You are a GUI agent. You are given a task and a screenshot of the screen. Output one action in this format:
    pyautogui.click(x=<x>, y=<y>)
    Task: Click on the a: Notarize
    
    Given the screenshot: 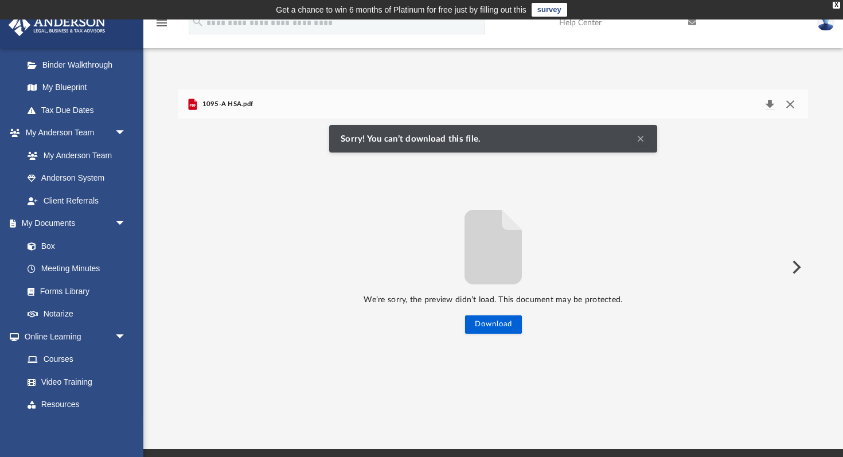 What is the action you would take?
    pyautogui.click(x=77, y=314)
    